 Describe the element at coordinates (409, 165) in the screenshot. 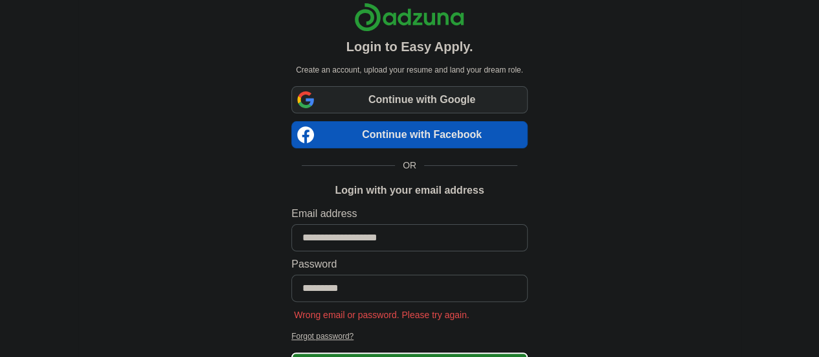

I see `span: OR` at that location.